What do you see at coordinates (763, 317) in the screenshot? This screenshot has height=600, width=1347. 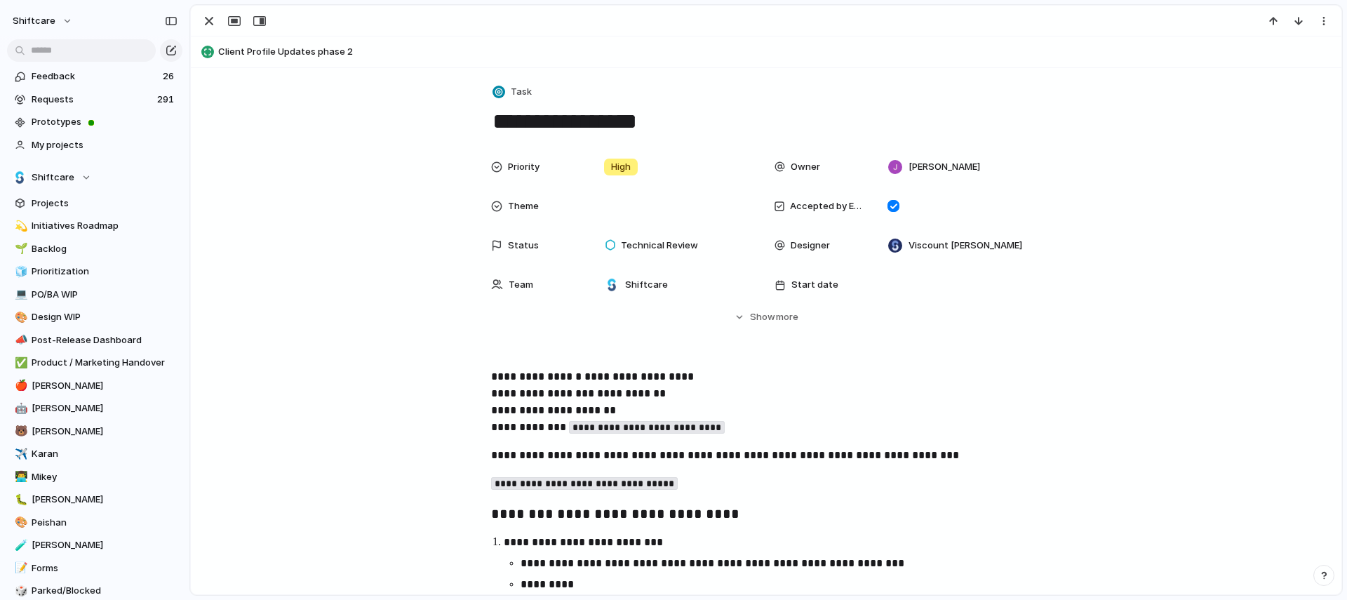 I see `span: Show` at bounding box center [763, 317].